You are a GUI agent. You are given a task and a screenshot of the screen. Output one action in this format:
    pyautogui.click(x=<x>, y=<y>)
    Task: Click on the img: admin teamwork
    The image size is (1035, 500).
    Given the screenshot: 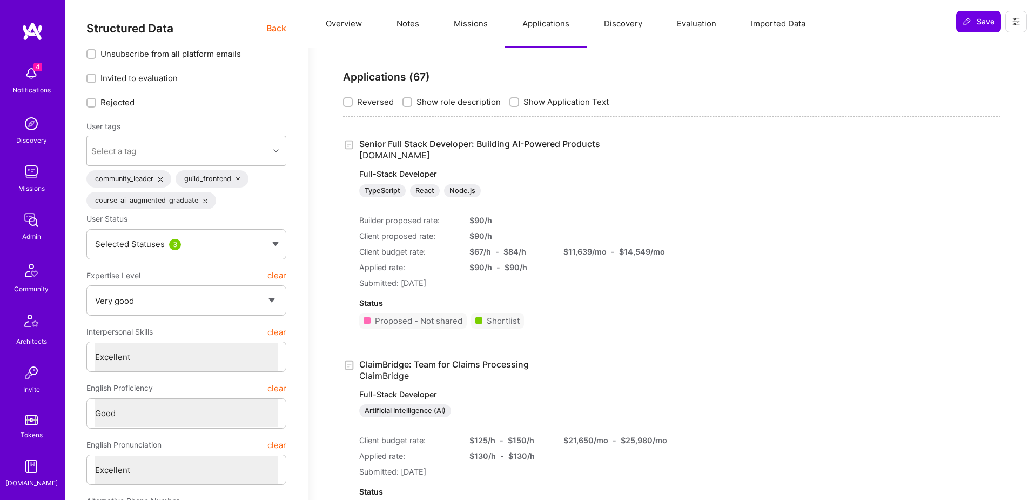 What is the action you would take?
    pyautogui.click(x=31, y=220)
    